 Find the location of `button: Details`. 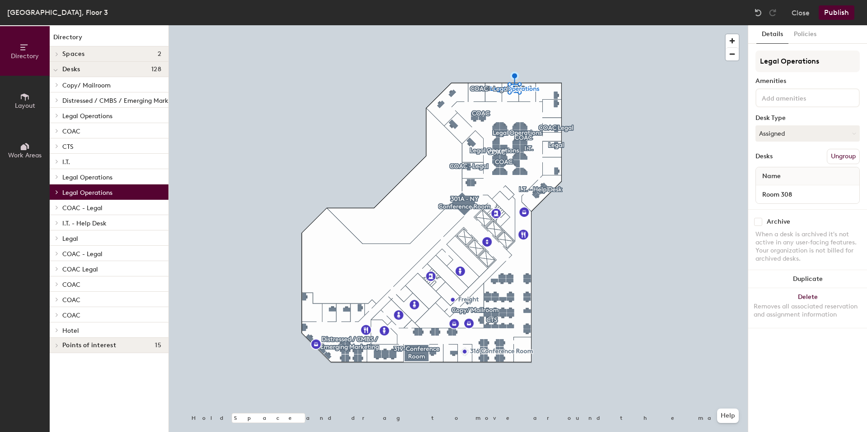

button: Details is located at coordinates (772, 34).